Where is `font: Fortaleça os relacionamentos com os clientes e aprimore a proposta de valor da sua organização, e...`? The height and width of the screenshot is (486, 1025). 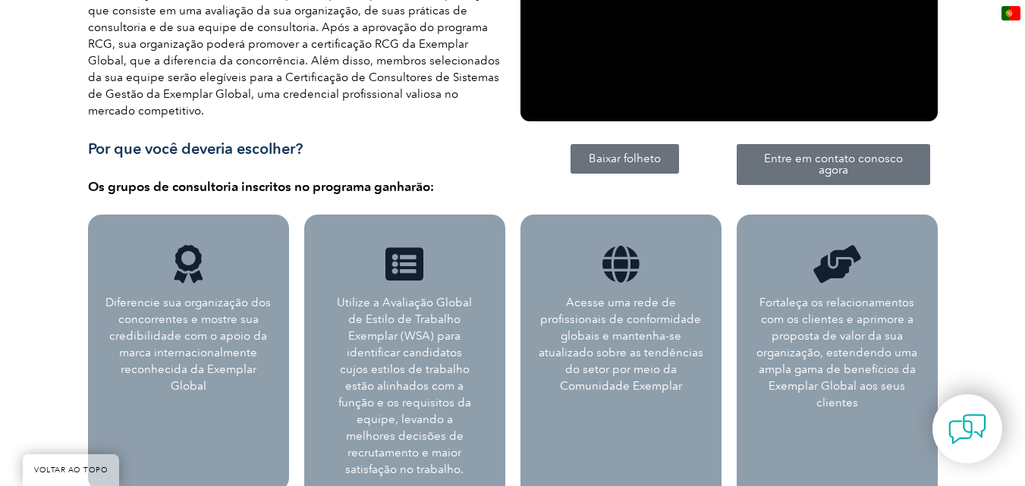
font: Fortaleça os relacionamentos com os clientes e aprimore a proposta de valor da sua organização, e... is located at coordinates (837, 353).